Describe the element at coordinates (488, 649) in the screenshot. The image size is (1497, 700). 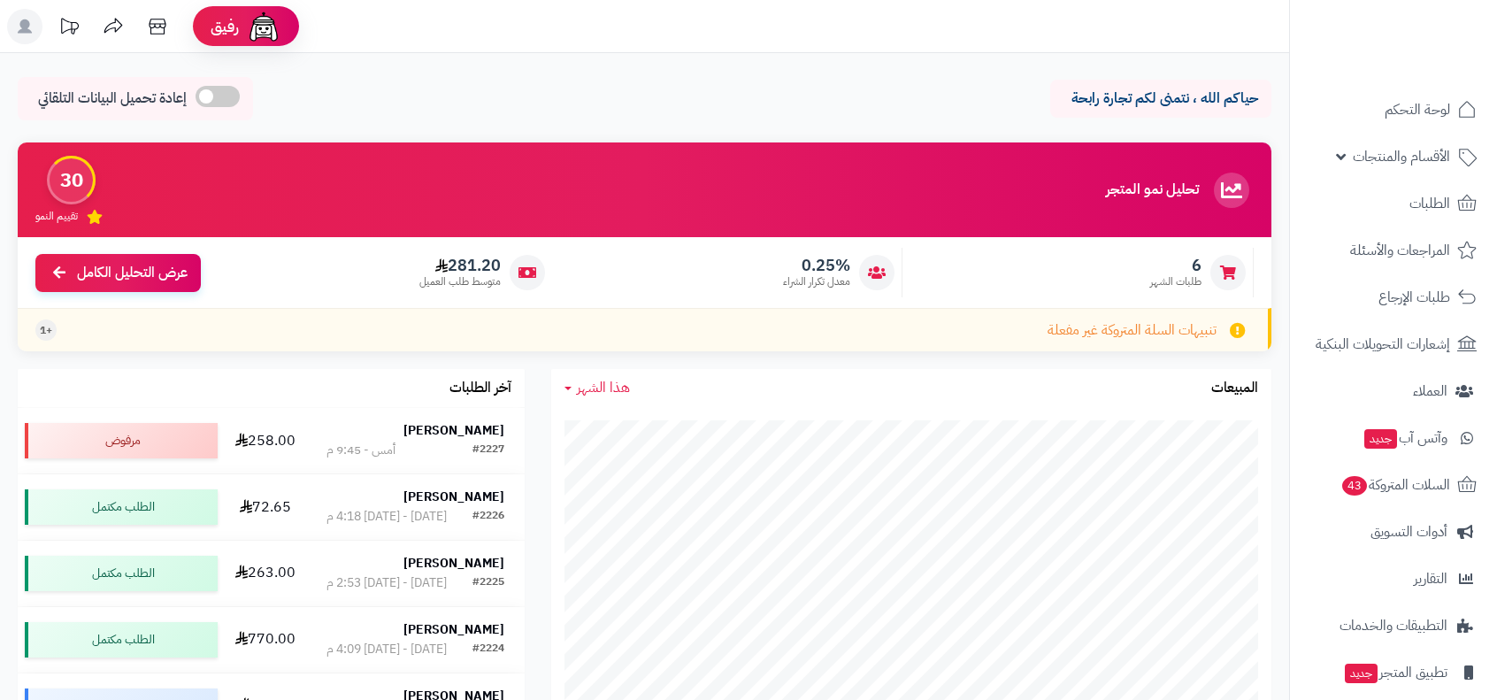
I see `div: #2224` at that location.